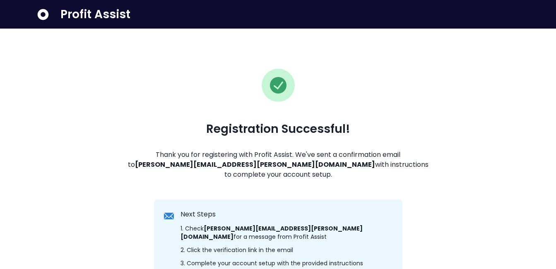 The width and height of the screenshot is (556, 269). What do you see at coordinates (287, 233) in the screenshot?
I see `span: 1. Check for a message from Profit Assist` at bounding box center [287, 233].